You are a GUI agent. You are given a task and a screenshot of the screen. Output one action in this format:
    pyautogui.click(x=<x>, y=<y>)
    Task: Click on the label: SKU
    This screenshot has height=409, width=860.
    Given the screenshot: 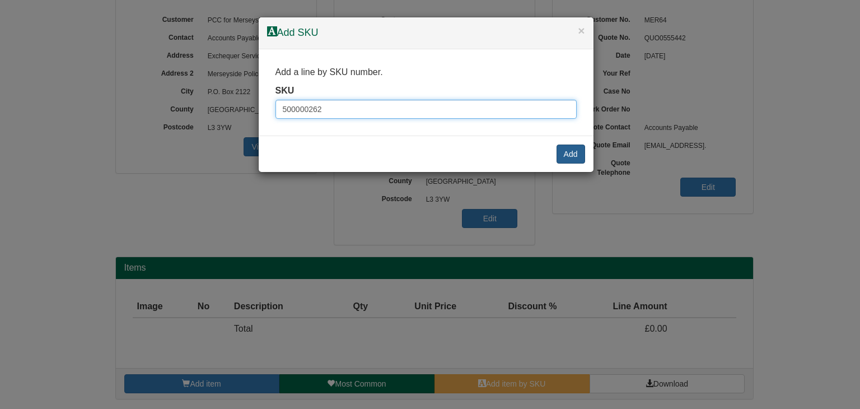 What is the action you would take?
    pyautogui.click(x=285, y=91)
    